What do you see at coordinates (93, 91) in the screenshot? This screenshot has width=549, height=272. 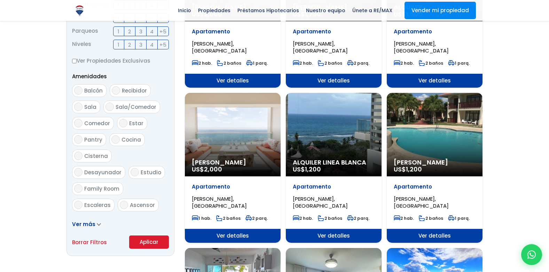 I see `span: Balcón` at bounding box center [93, 91].